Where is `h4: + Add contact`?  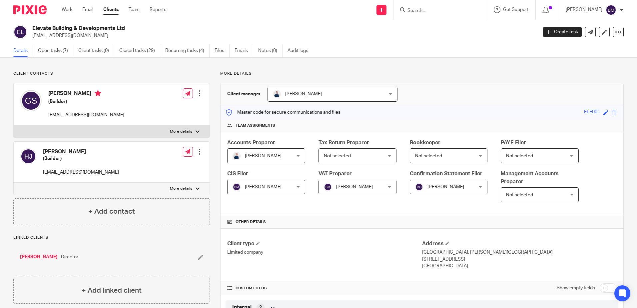
h4: + Add contact is located at coordinates (112, 211).